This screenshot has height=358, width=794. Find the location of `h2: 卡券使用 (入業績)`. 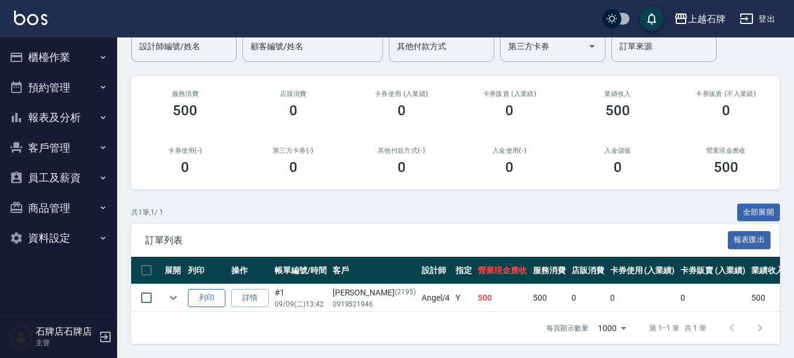

h2: 卡券使用 (入業績) is located at coordinates (401, 94).